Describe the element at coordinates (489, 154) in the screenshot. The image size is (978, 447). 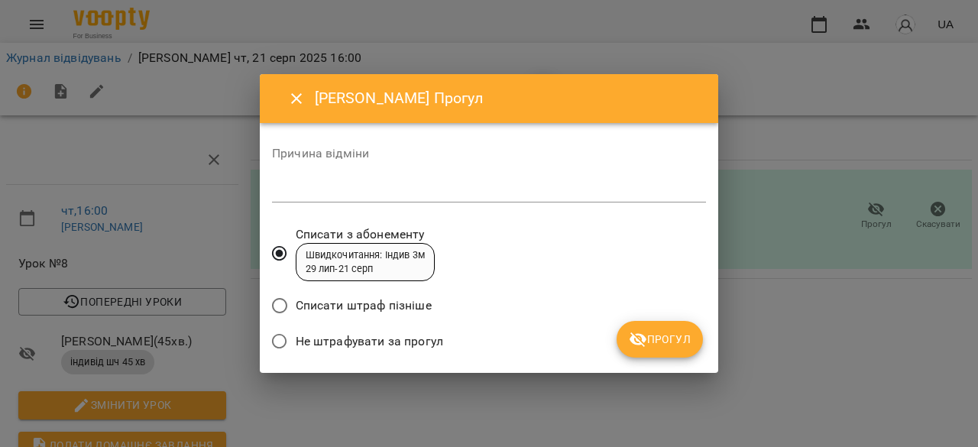
I see `label: Причина відміни` at that location.